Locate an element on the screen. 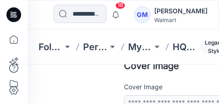 The width and height of the screenshot is (219, 104). div: Walmart is located at coordinates (181, 20).